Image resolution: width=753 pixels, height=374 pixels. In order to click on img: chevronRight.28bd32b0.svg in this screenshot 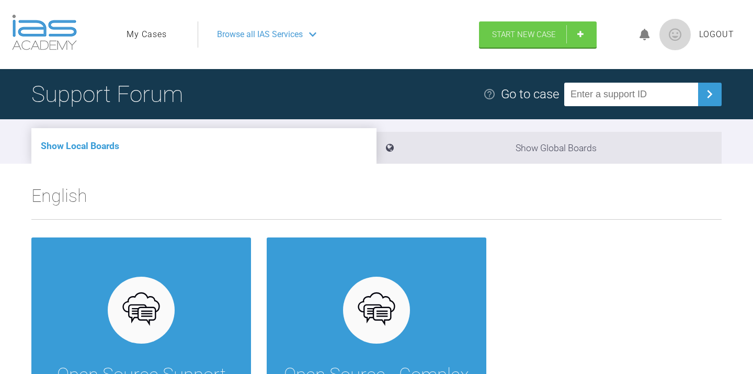, I will do `click(710, 94)`.